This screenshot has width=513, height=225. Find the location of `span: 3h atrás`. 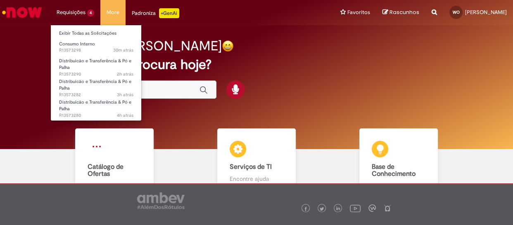

span: 3h atrás is located at coordinates (125, 94).